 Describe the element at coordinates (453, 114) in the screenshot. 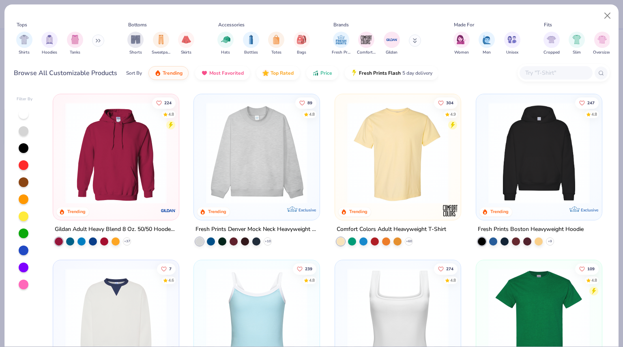

I see `div: 4.9` at that location.